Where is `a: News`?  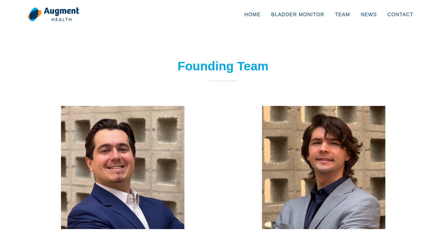
a: News is located at coordinates (369, 14).